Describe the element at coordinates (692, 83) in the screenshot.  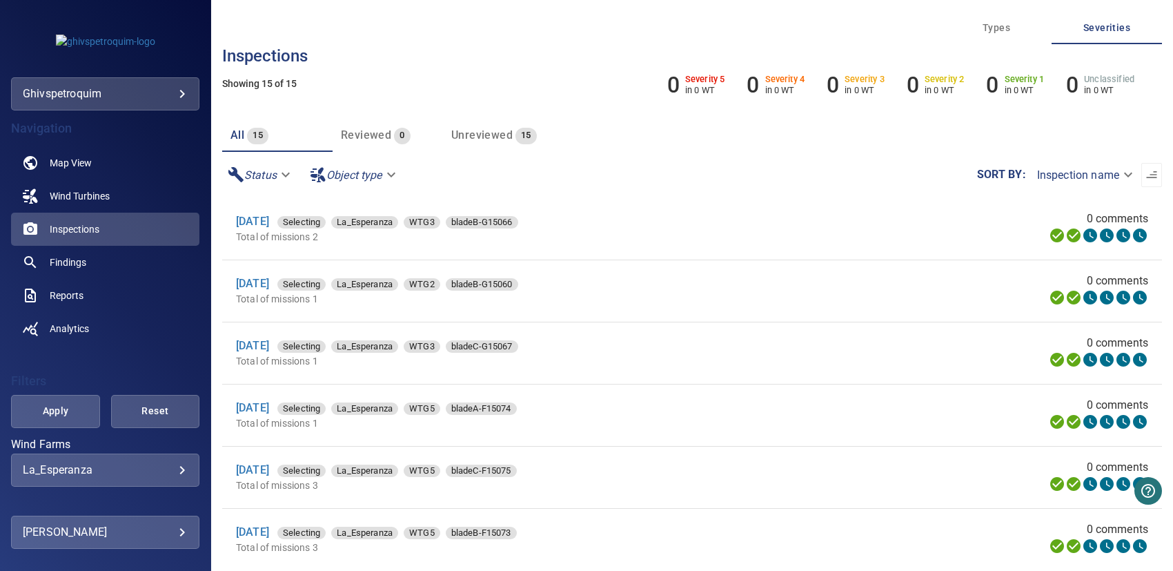
I see `h5: Showing 15 of 15` at that location.